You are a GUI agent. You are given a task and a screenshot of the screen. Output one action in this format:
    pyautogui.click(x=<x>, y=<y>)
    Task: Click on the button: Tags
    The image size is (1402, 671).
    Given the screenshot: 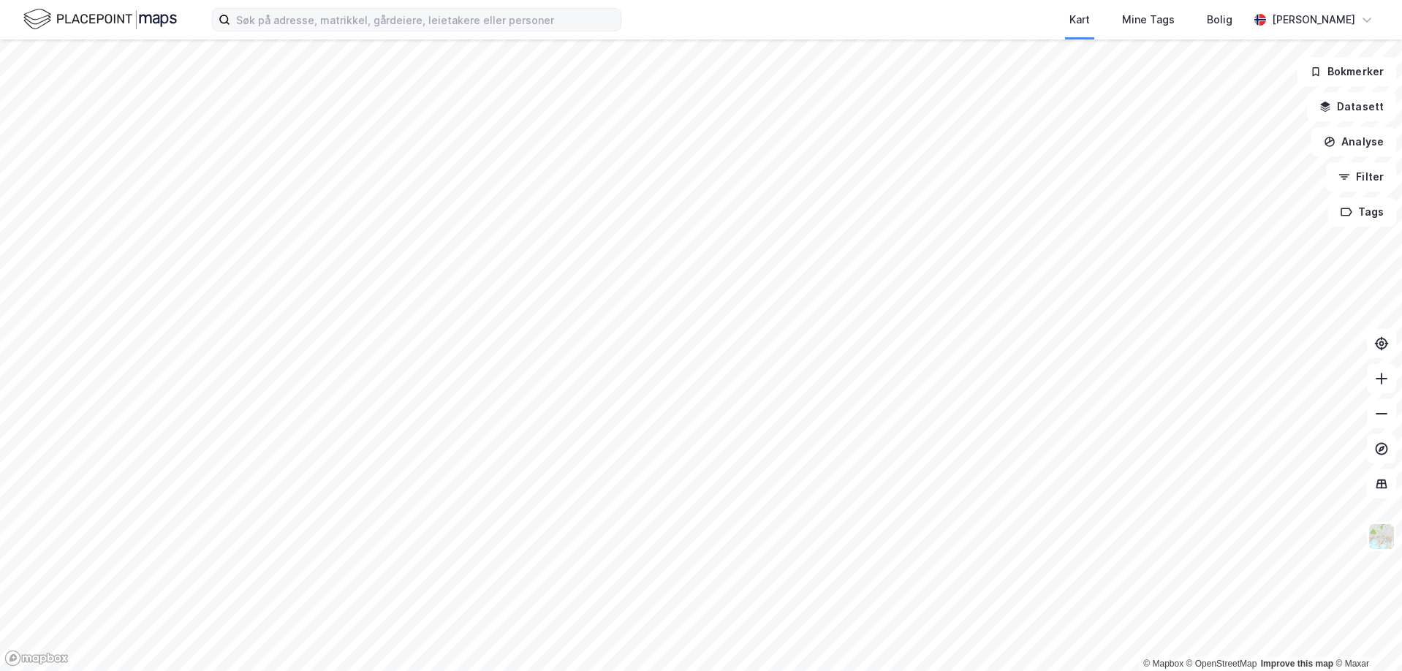 What is the action you would take?
    pyautogui.click(x=1362, y=212)
    